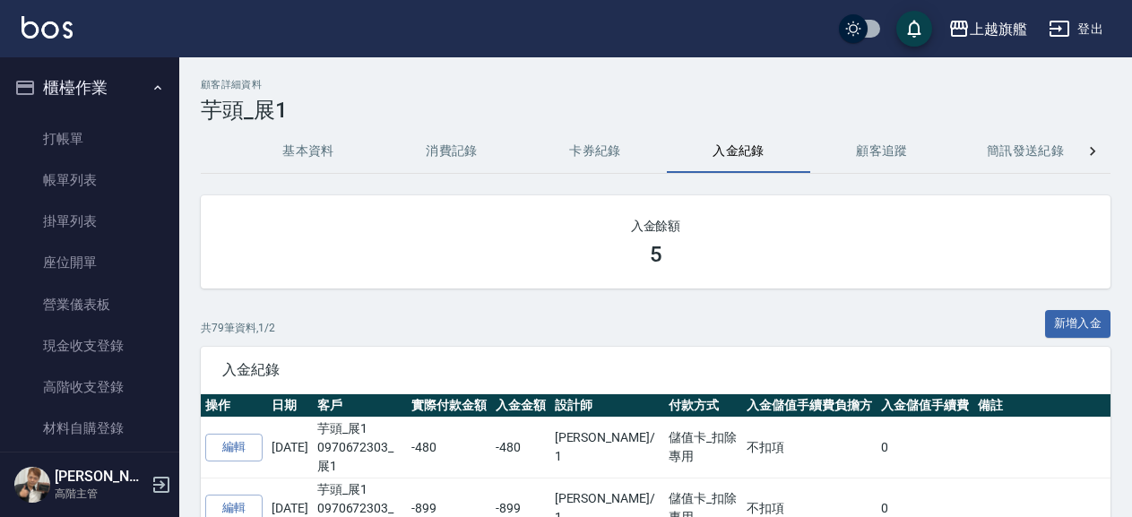  Describe the element at coordinates (100, 494) in the screenshot. I see `p: 高階主管` at that location.